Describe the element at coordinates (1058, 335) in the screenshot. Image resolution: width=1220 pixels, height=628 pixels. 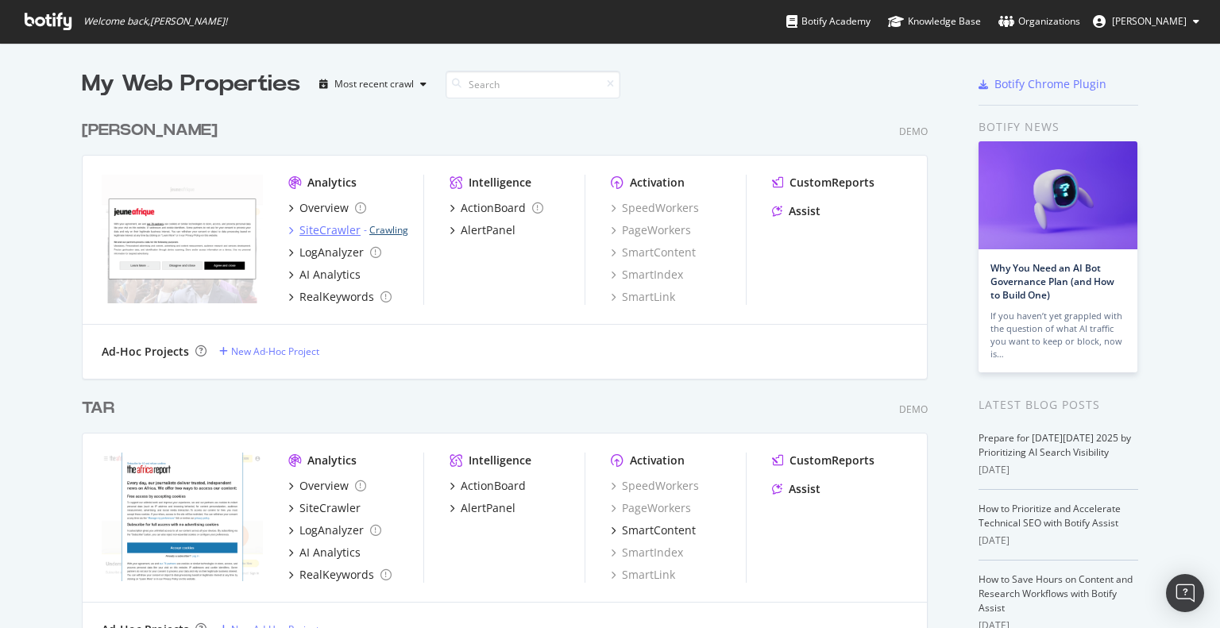
I see `div: If you haven’t yet grappled with the question of what AI traffic you want to keep or block, now is…` at that location.